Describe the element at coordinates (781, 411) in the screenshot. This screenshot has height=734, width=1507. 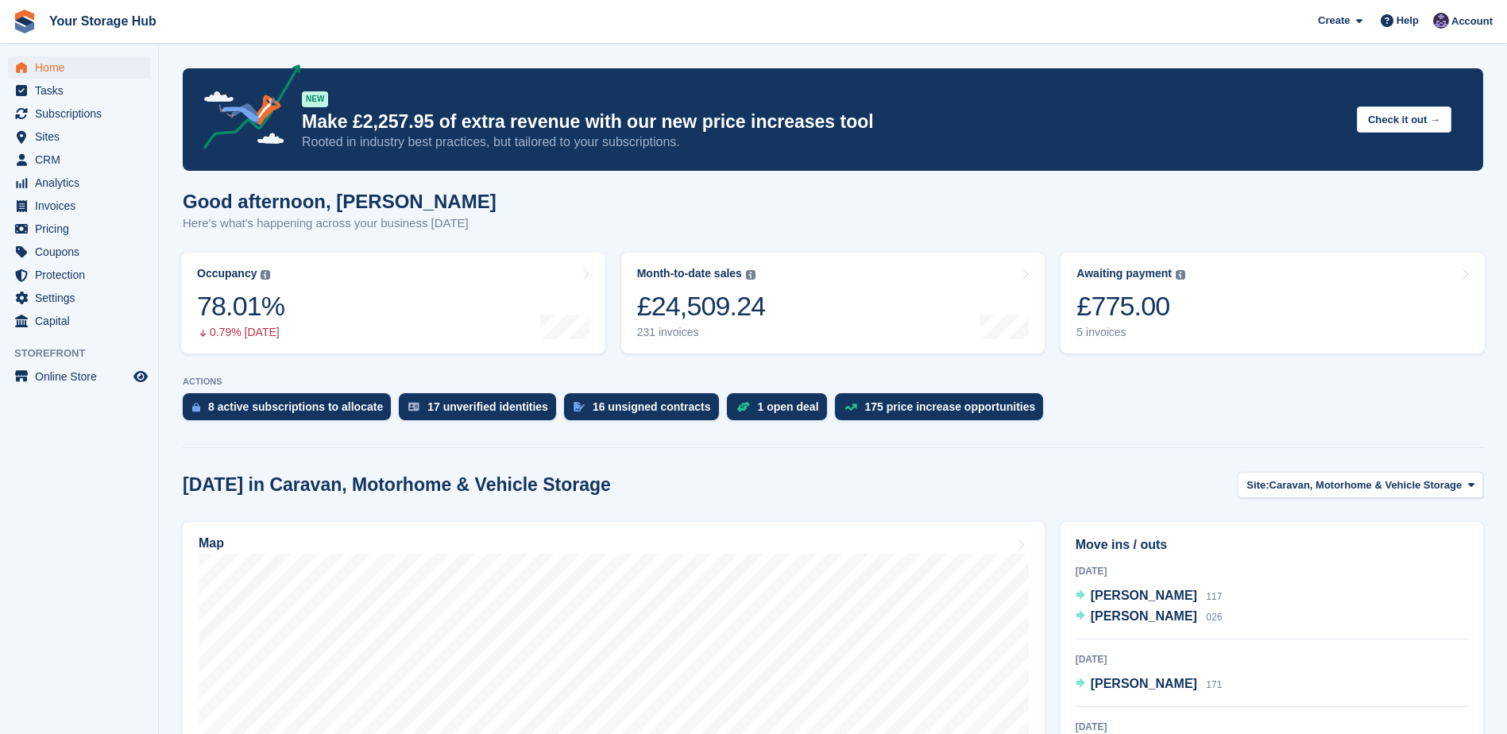
I see `a: 1 open deal` at that location.